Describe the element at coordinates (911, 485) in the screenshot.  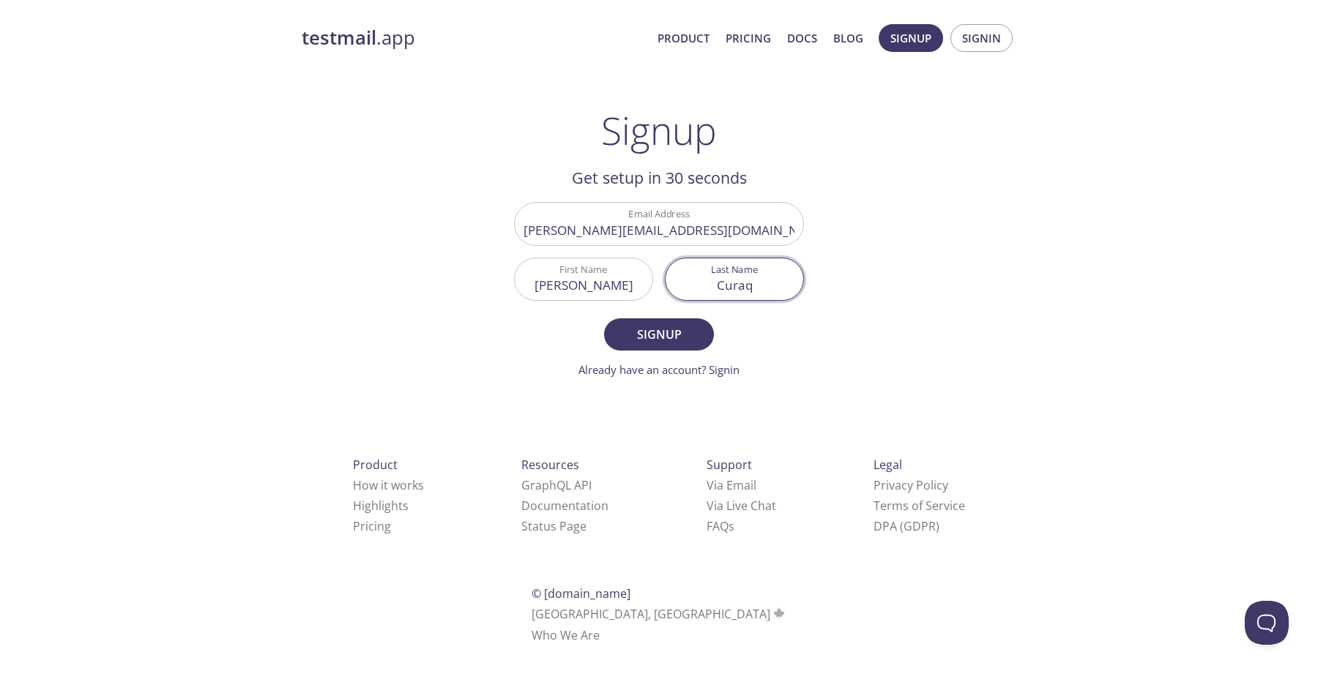
I see `a: Privacy Policy` at that location.